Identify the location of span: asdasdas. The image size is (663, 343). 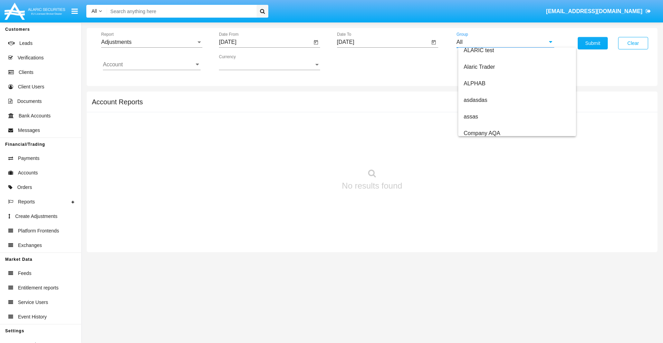
(475, 100).